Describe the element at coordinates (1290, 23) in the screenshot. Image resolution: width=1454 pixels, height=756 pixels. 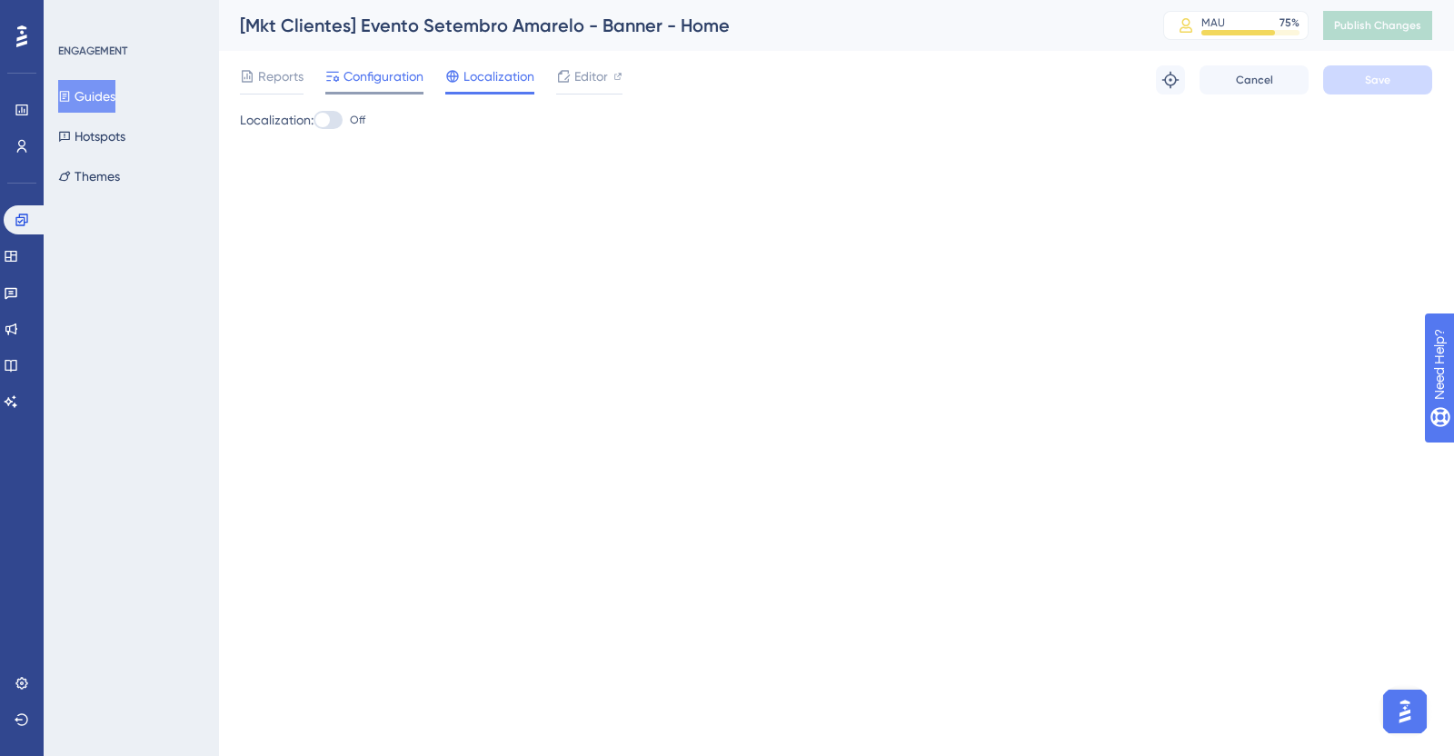
I see `div: 75 %` at that location.